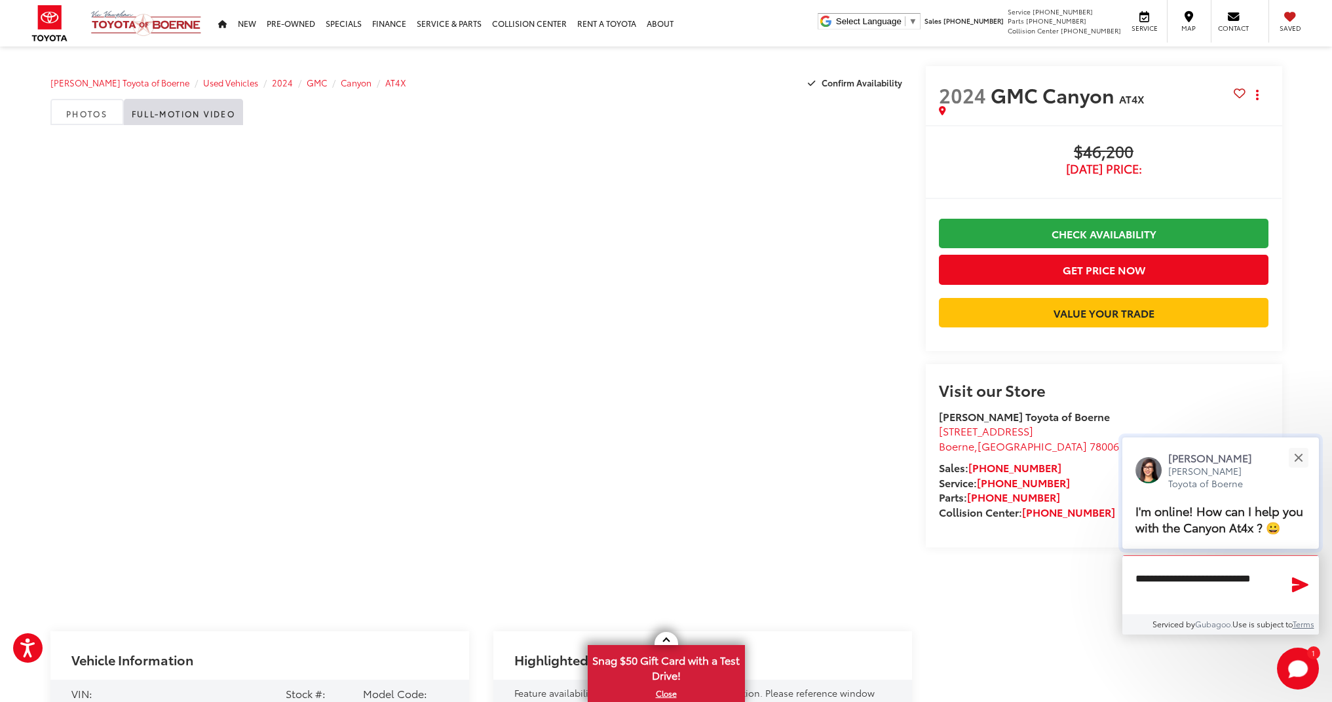 The image size is (1332, 702). Describe the element at coordinates (1257, 95) in the screenshot. I see `span: dropdown dots` at that location.